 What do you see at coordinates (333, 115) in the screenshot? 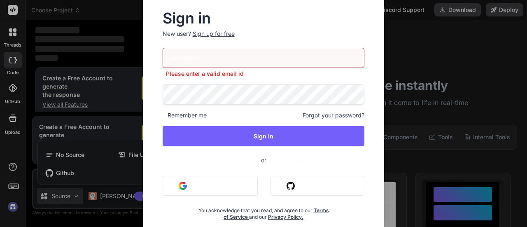
I see `span: Forgot your password?` at bounding box center [333, 115].